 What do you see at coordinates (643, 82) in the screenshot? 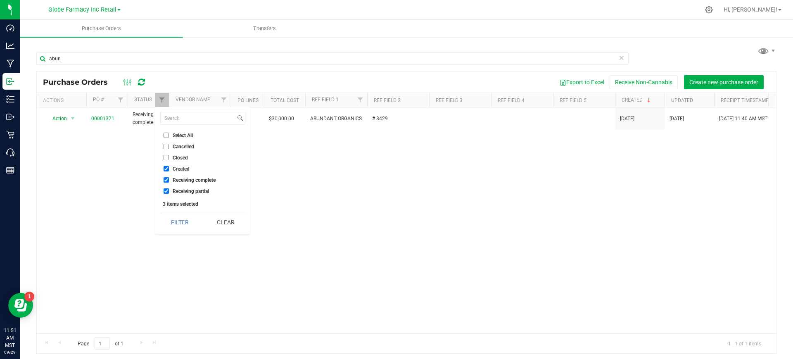
I see `button: Receive Non-Cannabis` at bounding box center [643, 82].